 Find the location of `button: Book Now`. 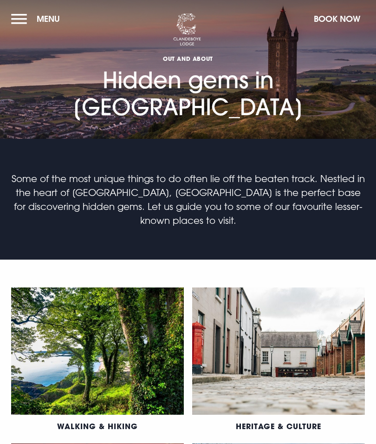

button: Book Now is located at coordinates (337, 19).